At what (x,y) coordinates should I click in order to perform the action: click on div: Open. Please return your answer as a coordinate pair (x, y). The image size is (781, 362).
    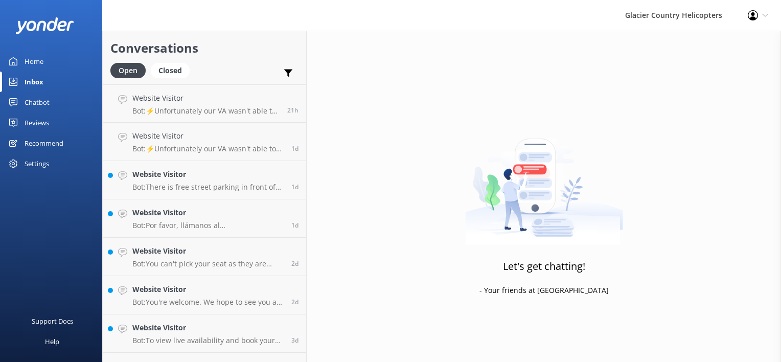
    Looking at the image, I should click on (128, 71).